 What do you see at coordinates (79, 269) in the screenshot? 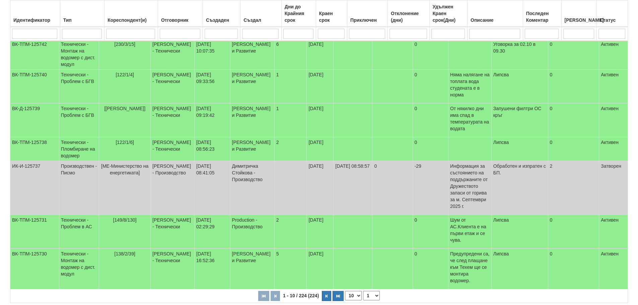
I see `td: Технически - Монтаж на водомер с дист. модул` at bounding box center [79, 269].